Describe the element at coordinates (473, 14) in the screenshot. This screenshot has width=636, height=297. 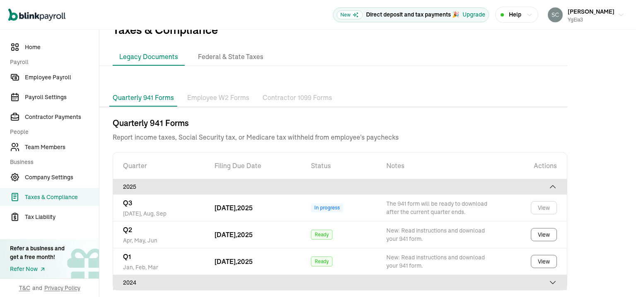
I see `button: Upgrade` at that location.